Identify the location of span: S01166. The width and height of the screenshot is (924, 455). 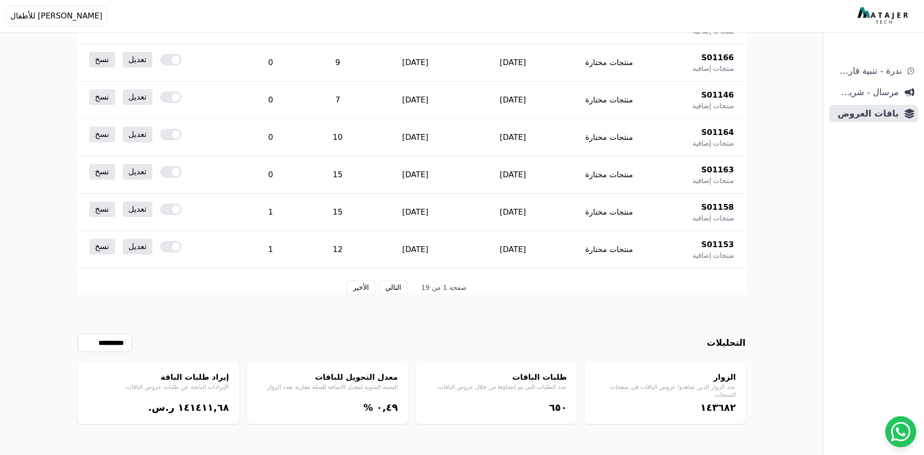
(717, 58).